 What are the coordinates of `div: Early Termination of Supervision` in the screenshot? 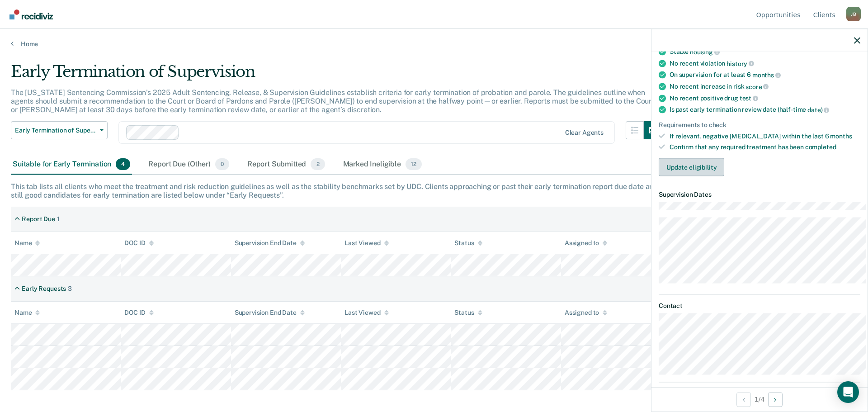 It's located at (336, 75).